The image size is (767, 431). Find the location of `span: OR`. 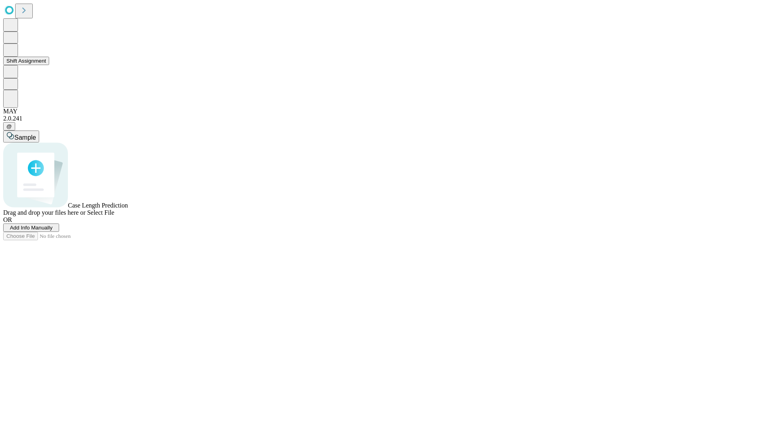

span: OR is located at coordinates (8, 220).